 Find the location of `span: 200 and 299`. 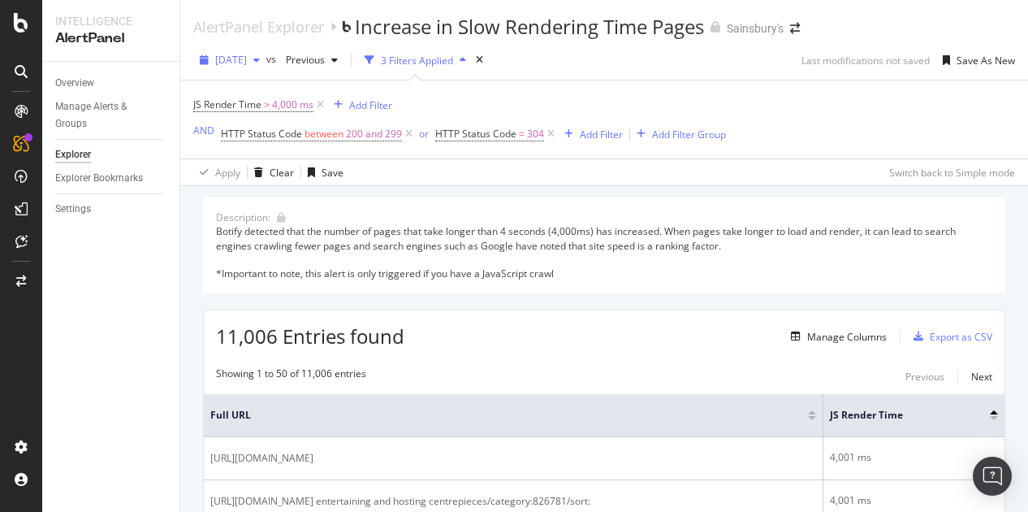

span: 200 and 299 is located at coordinates (373, 134).